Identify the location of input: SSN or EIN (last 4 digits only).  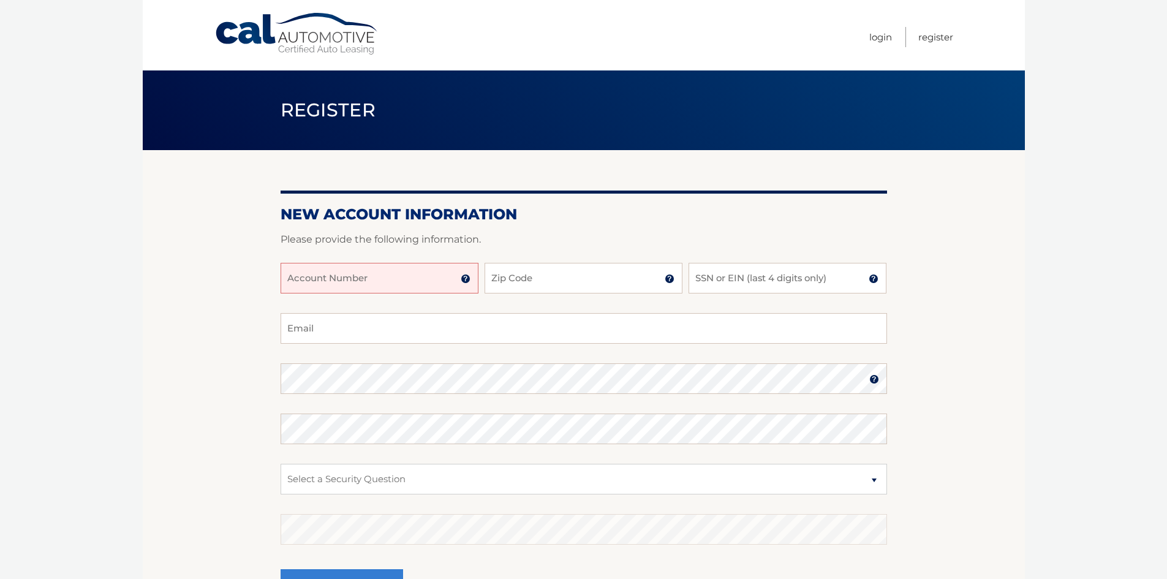
(787, 278).